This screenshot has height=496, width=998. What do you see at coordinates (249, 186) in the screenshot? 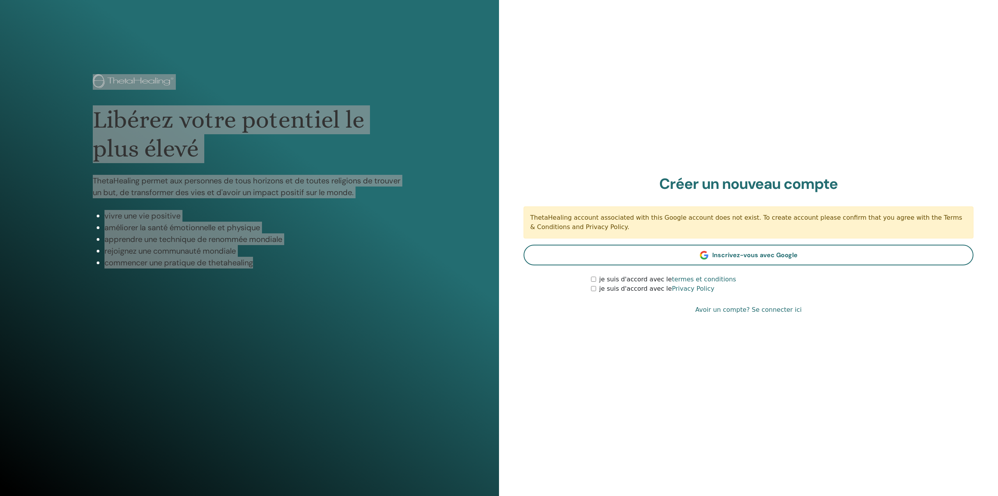
I see `p: ThetaHealing permet aux personnes de tous horizons et de toutes religions de trouver un but, de t...` at bounding box center [249, 186].